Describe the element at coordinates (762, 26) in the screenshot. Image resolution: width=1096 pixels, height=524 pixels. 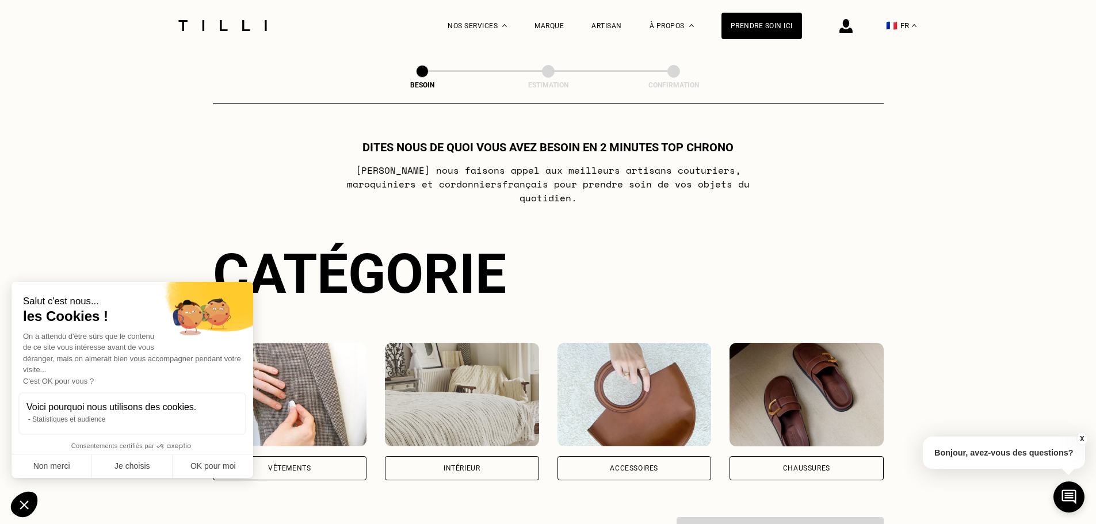
I see `a: Prendre soin ici` at that location.